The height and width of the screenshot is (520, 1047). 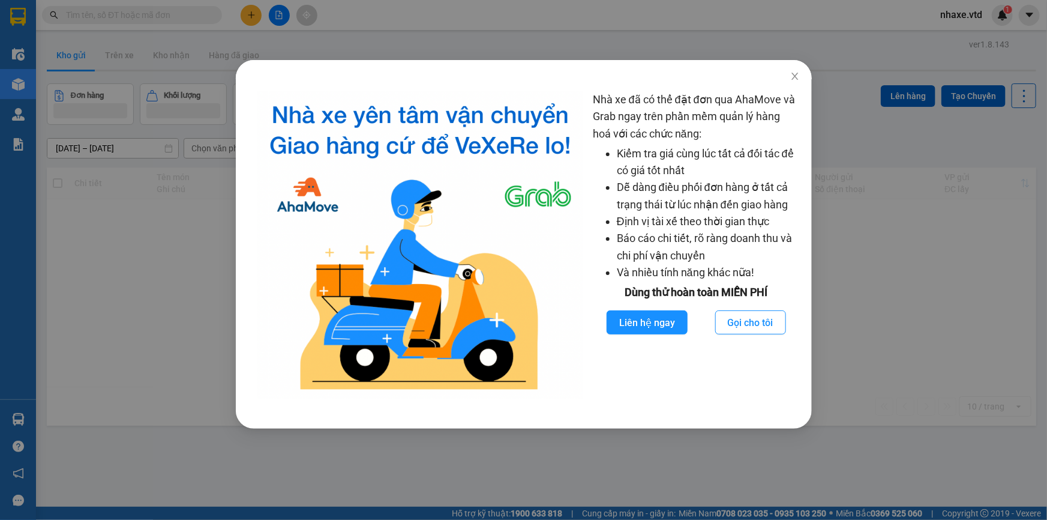 What do you see at coordinates (707, 272) in the screenshot?
I see `li: Và nhiều tính năng khác nữa!` at bounding box center [707, 272].